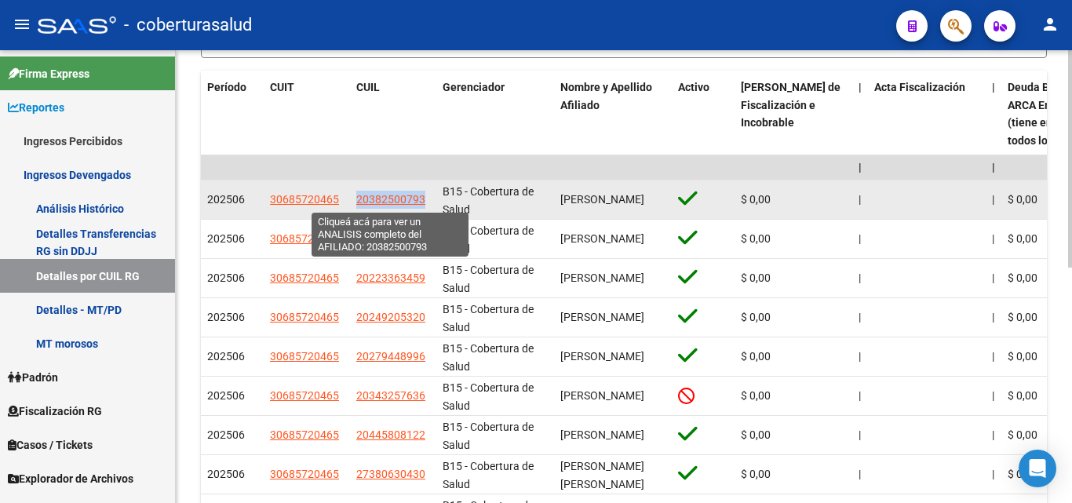  Describe the element at coordinates (391, 435) in the screenshot. I see `span: 20445808122` at that location.